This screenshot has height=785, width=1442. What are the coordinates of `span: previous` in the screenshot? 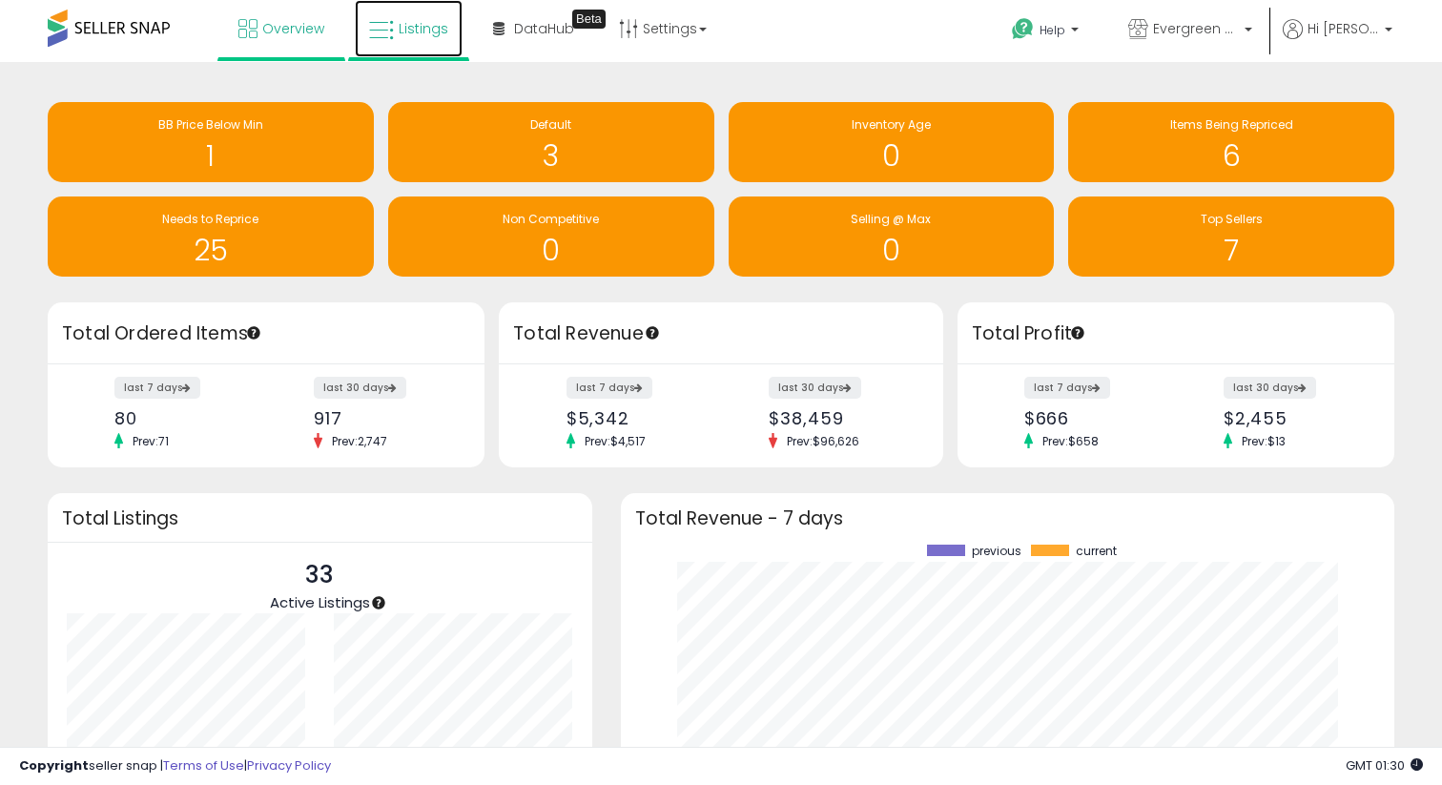 It's located at (997, 551).